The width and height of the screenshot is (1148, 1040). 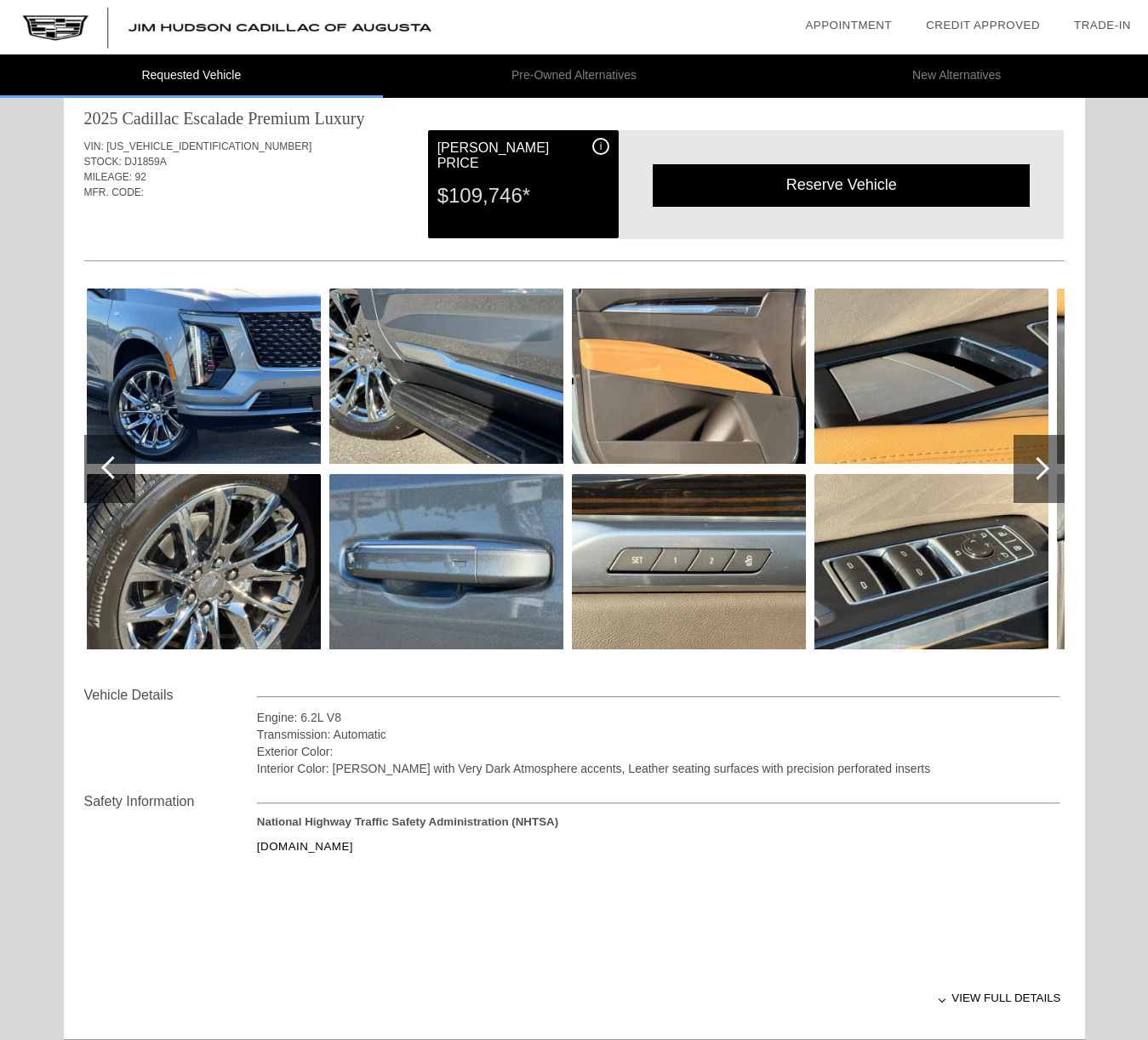 What do you see at coordinates (659, 752) in the screenshot?
I see `div: Exterior Color:` at bounding box center [659, 752].